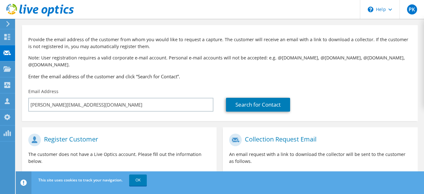  Describe the element at coordinates (43, 92) in the screenshot. I see `label: Email Address` at that location.